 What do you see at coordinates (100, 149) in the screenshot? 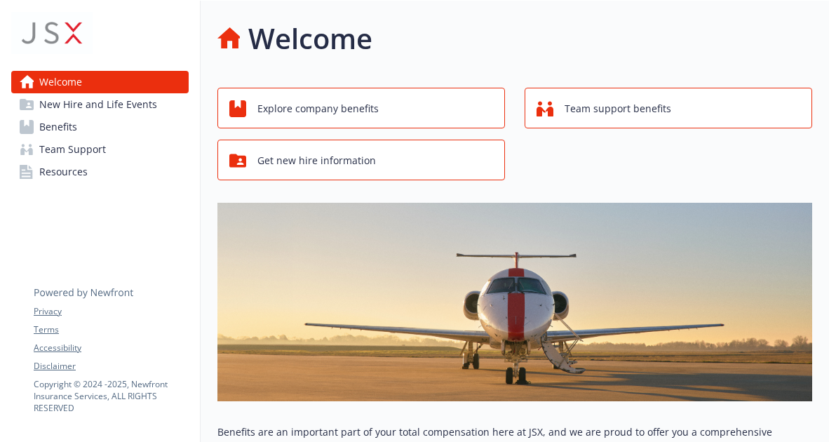
I see `a: Team Support` at bounding box center [100, 149].